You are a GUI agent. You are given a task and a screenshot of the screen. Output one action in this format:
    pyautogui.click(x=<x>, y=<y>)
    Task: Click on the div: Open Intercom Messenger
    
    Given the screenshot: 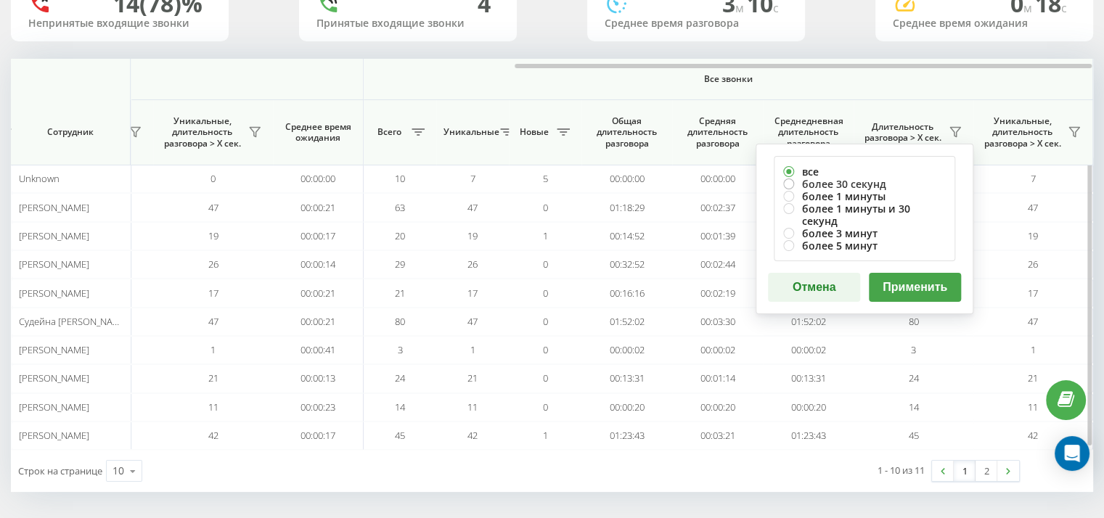 What is the action you would take?
    pyautogui.click(x=1072, y=454)
    